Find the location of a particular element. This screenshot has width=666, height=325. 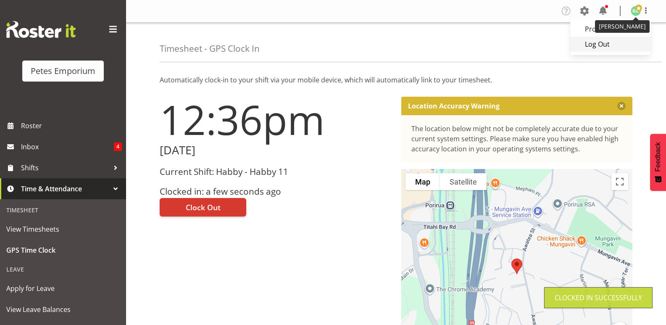

span: Time & Attendance is located at coordinates (65, 189).